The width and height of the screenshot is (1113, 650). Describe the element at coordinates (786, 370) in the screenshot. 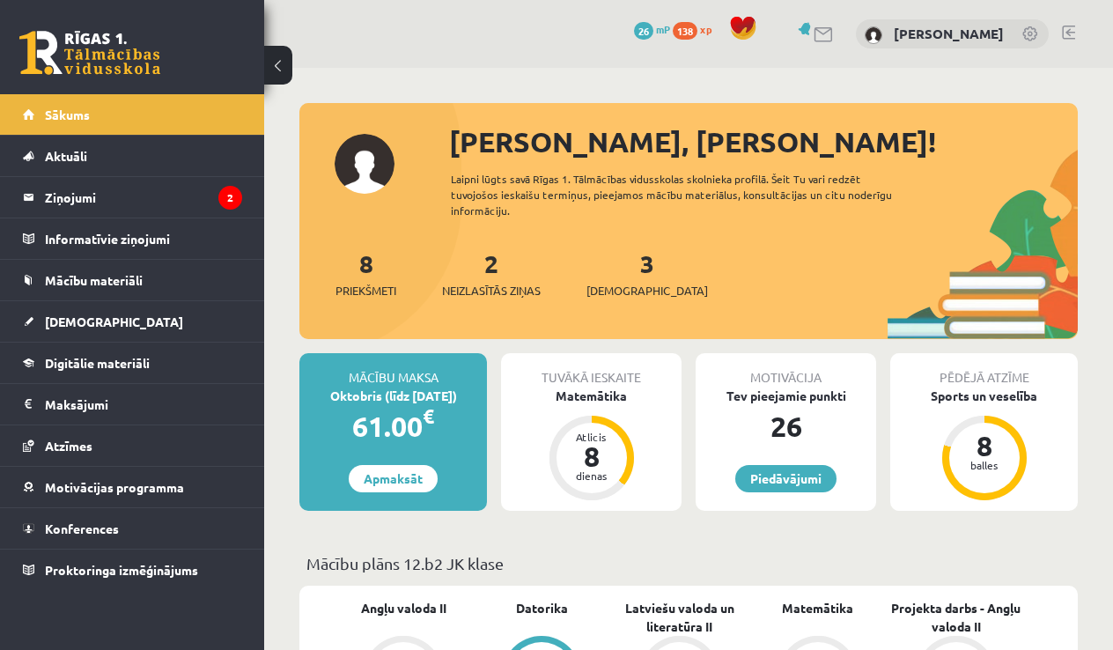

I see `div: Motivācija` at that location.